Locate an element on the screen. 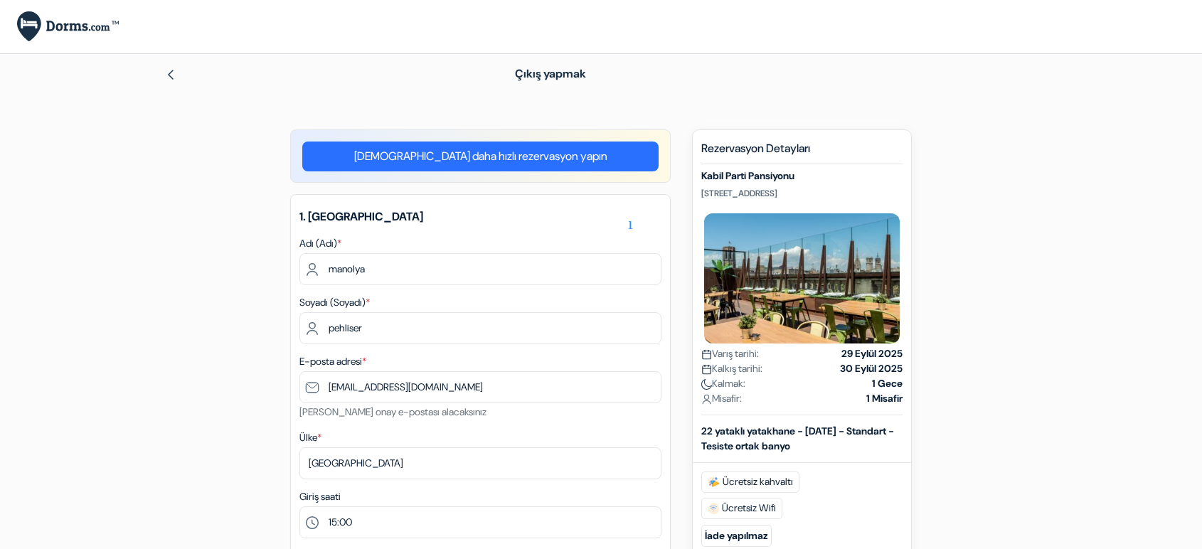 The height and width of the screenshot is (549, 1202). font: 29 Eylül 2025 is located at coordinates (872, 353).